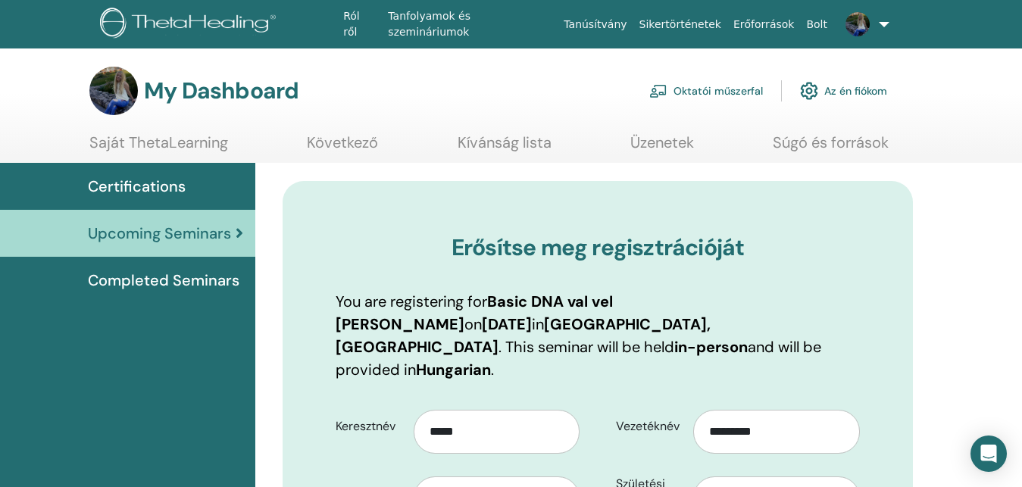  What do you see at coordinates (190, 24) in the screenshot?
I see `img: logo.png` at bounding box center [190, 24].